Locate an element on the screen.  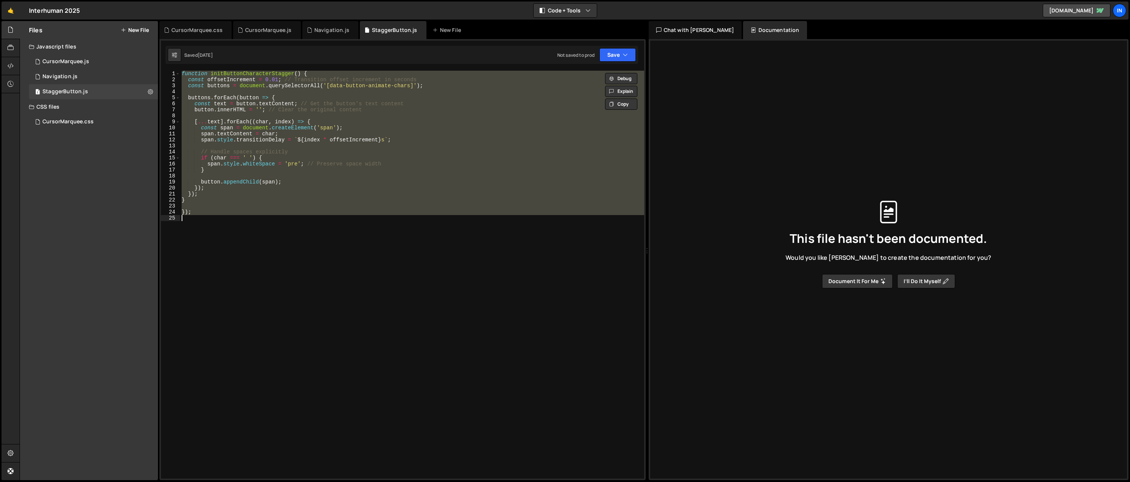
button: Copy is located at coordinates (621, 104).